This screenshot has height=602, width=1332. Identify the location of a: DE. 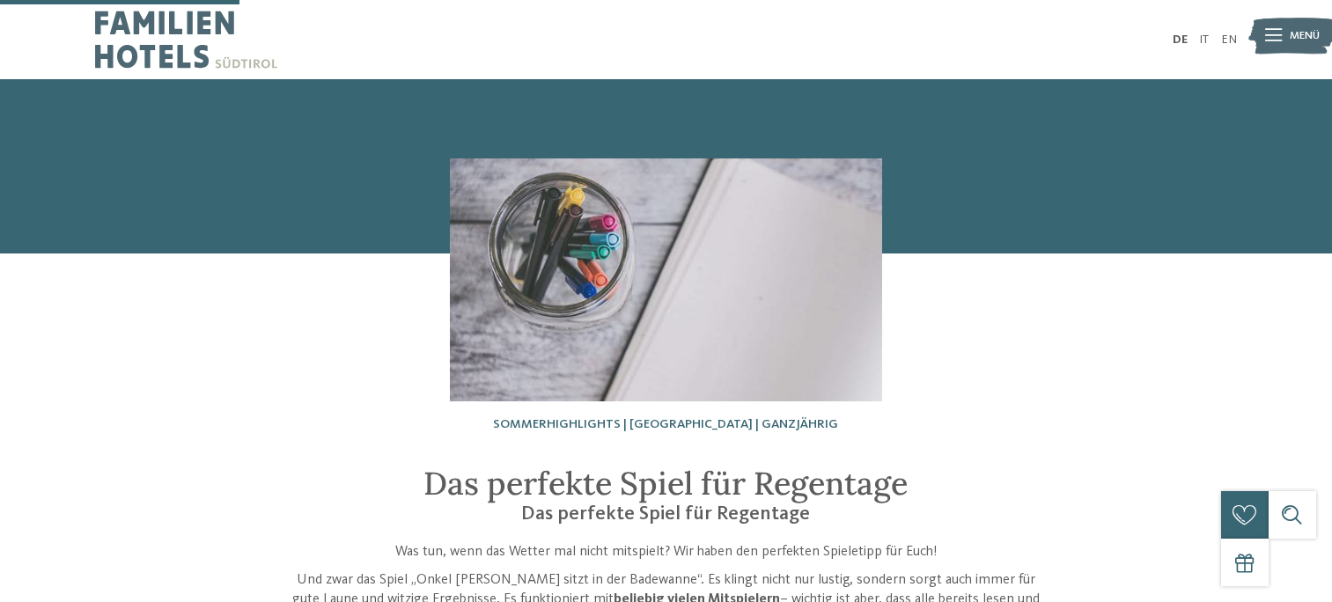
(1180, 40).